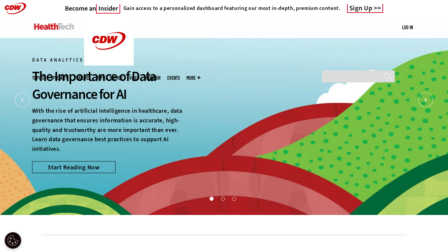 This screenshot has height=252, width=448. I want to click on h4: Gain access to a personalized dashboard featuring our most in-depth, premium content., so click(232, 8).